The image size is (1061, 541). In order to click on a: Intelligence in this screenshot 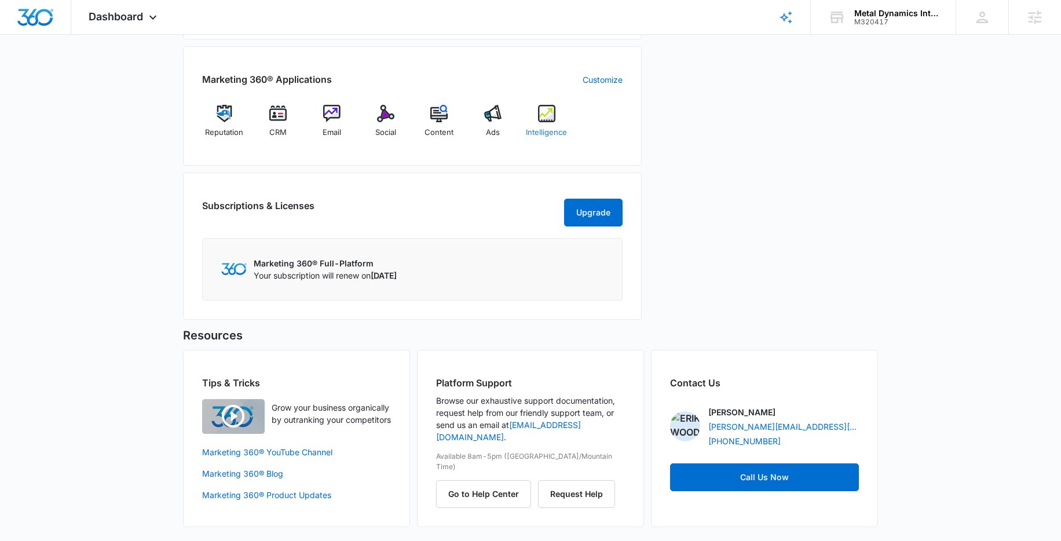, I will do `click(547, 126)`.